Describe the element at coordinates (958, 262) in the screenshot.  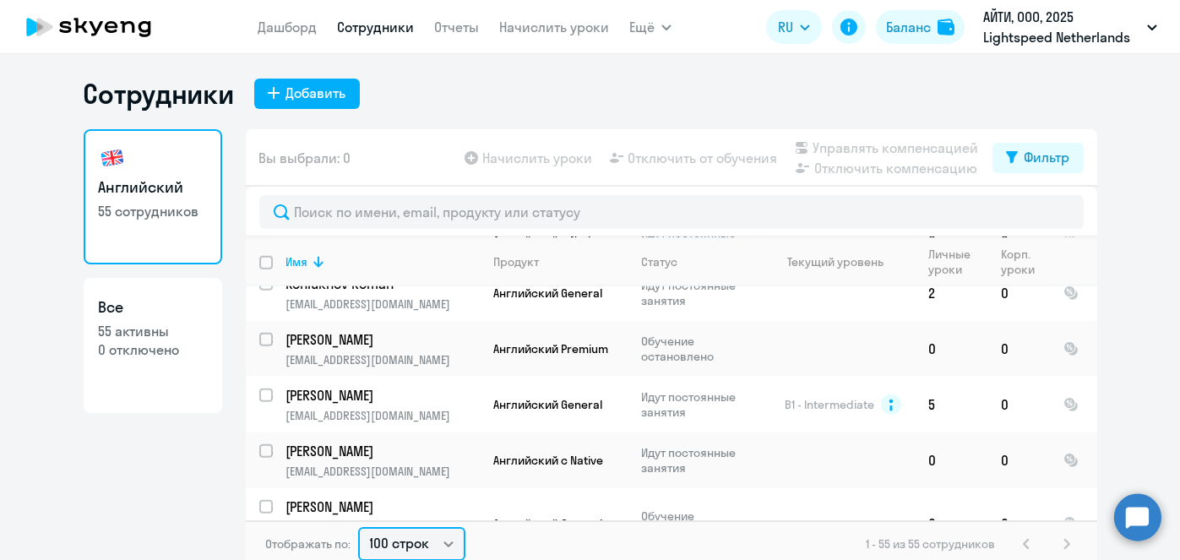
I see `div: Личные уроки` at that location.